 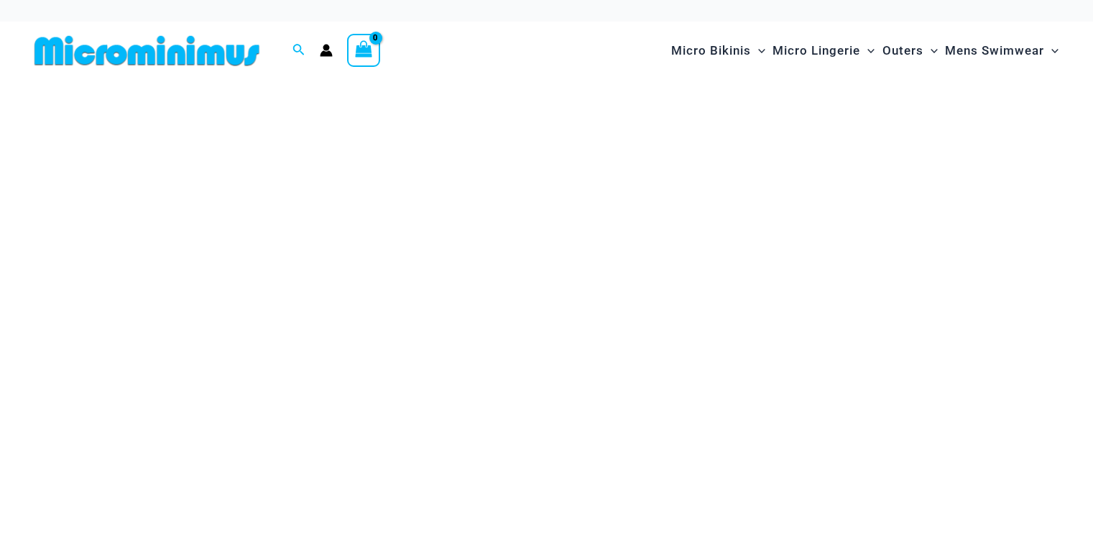 What do you see at coordinates (326, 50) in the screenshot?
I see `a: Account icon link` at bounding box center [326, 50].